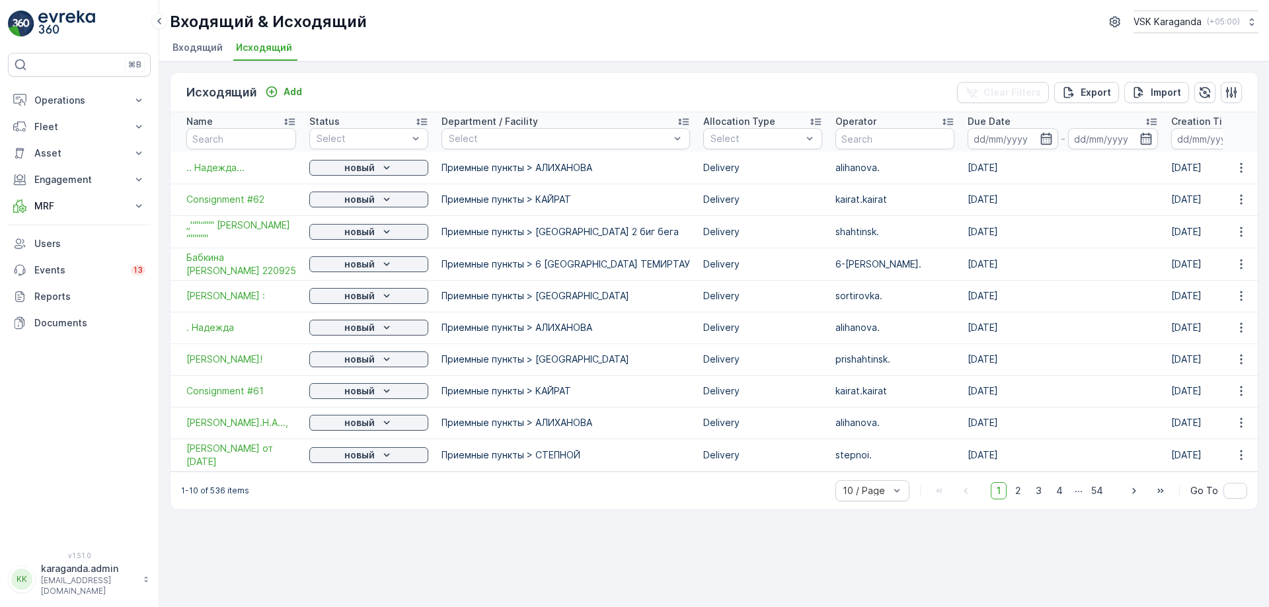 Image resolution: width=1269 pixels, height=607 pixels. What do you see at coordinates (856, 122) in the screenshot?
I see `p: Operator` at bounding box center [856, 122].